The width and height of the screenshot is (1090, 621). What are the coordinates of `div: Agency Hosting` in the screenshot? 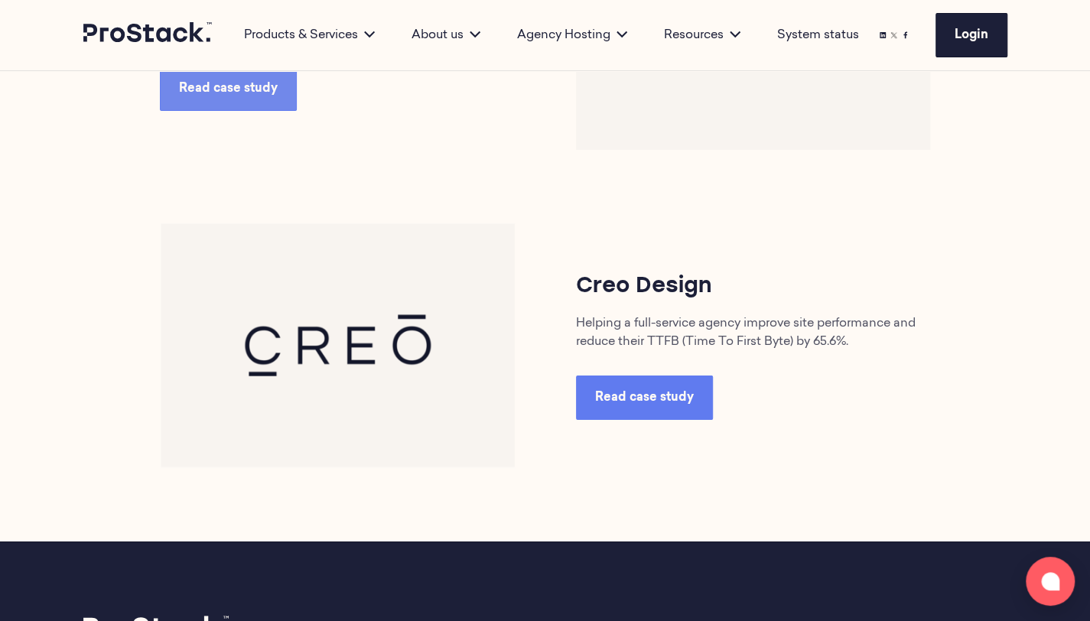 It's located at (572, 35).